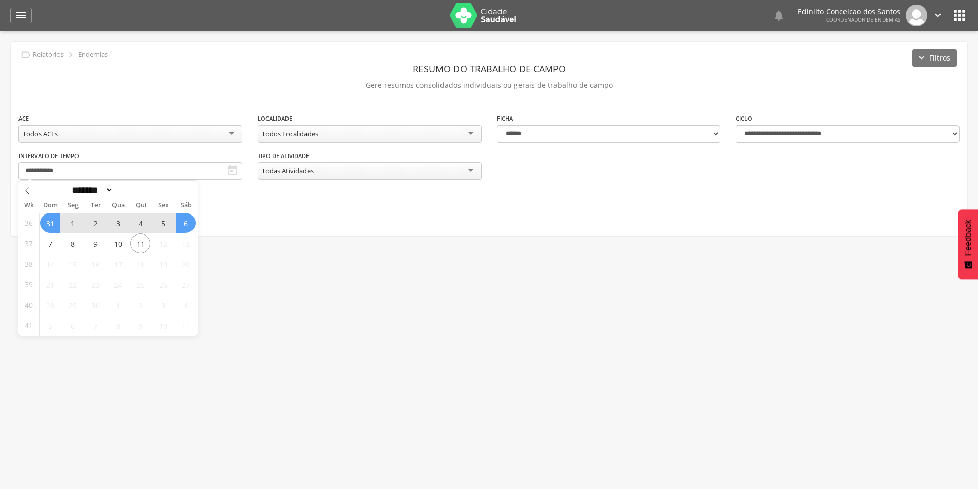  I want to click on span: Setembro 11, 2025, so click(140, 243).